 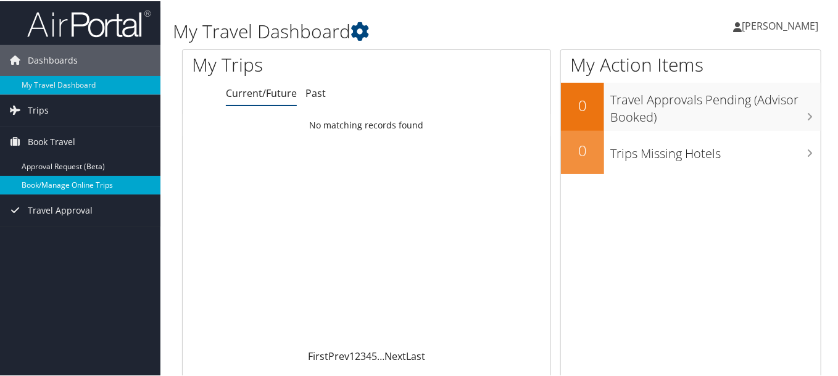 I want to click on span: Trips, so click(x=38, y=109).